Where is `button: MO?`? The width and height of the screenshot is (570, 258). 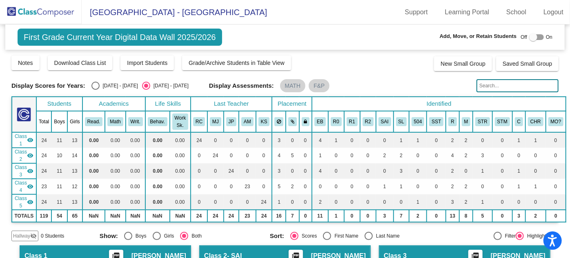
button: MO? is located at coordinates (556, 122).